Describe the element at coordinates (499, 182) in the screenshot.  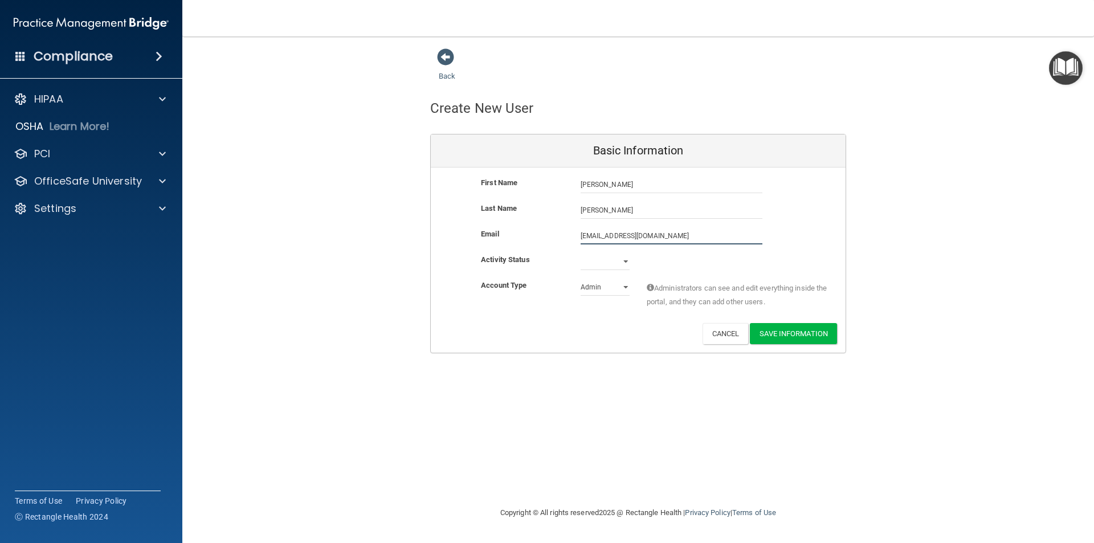
I see `b: First Name` at that location.